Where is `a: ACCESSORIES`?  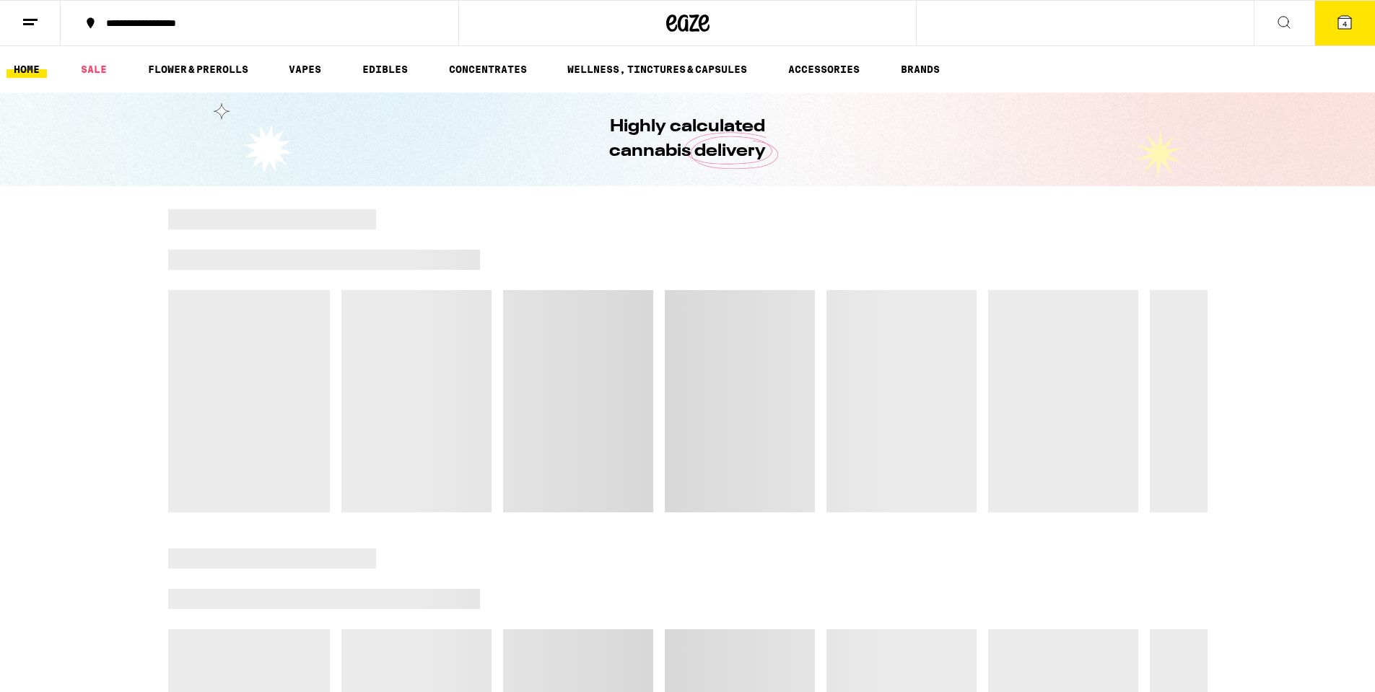
a: ACCESSORIES is located at coordinates (823, 69).